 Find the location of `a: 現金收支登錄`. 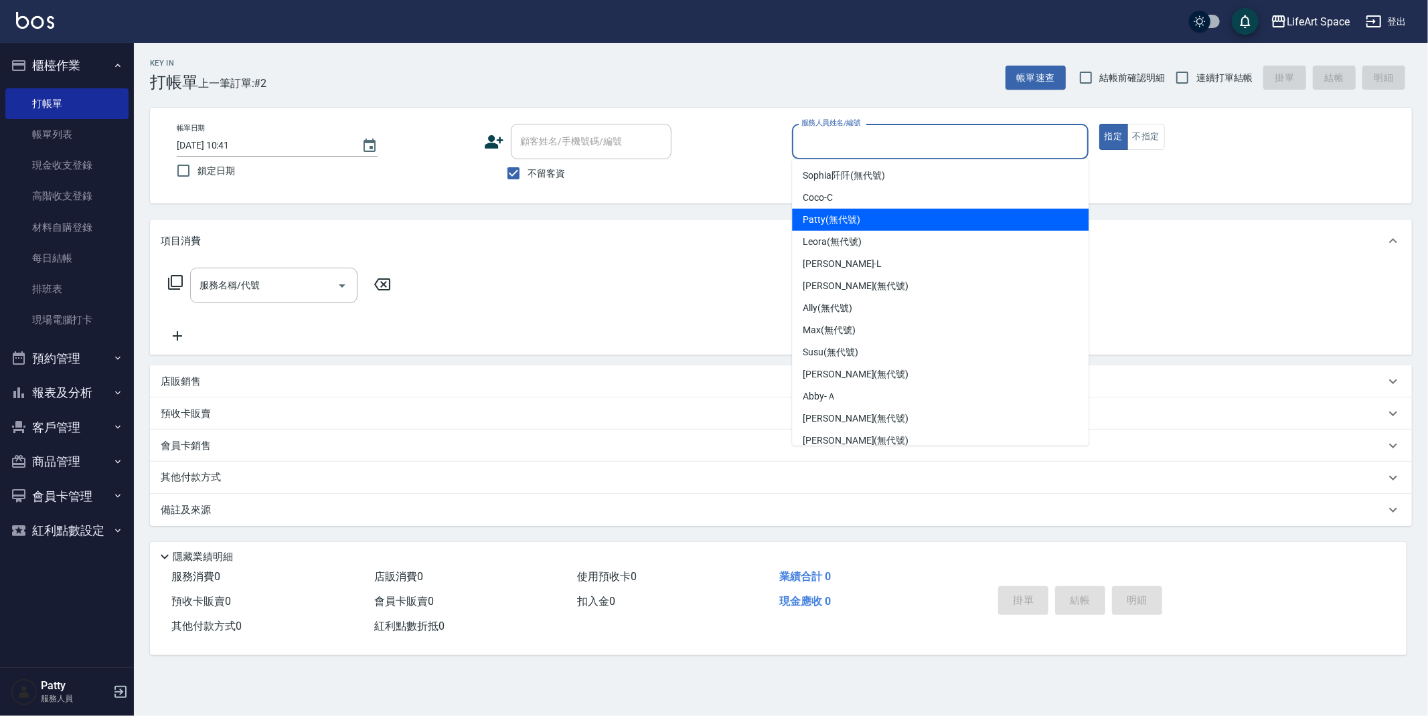

a: 現金收支登錄 is located at coordinates (67, 165).